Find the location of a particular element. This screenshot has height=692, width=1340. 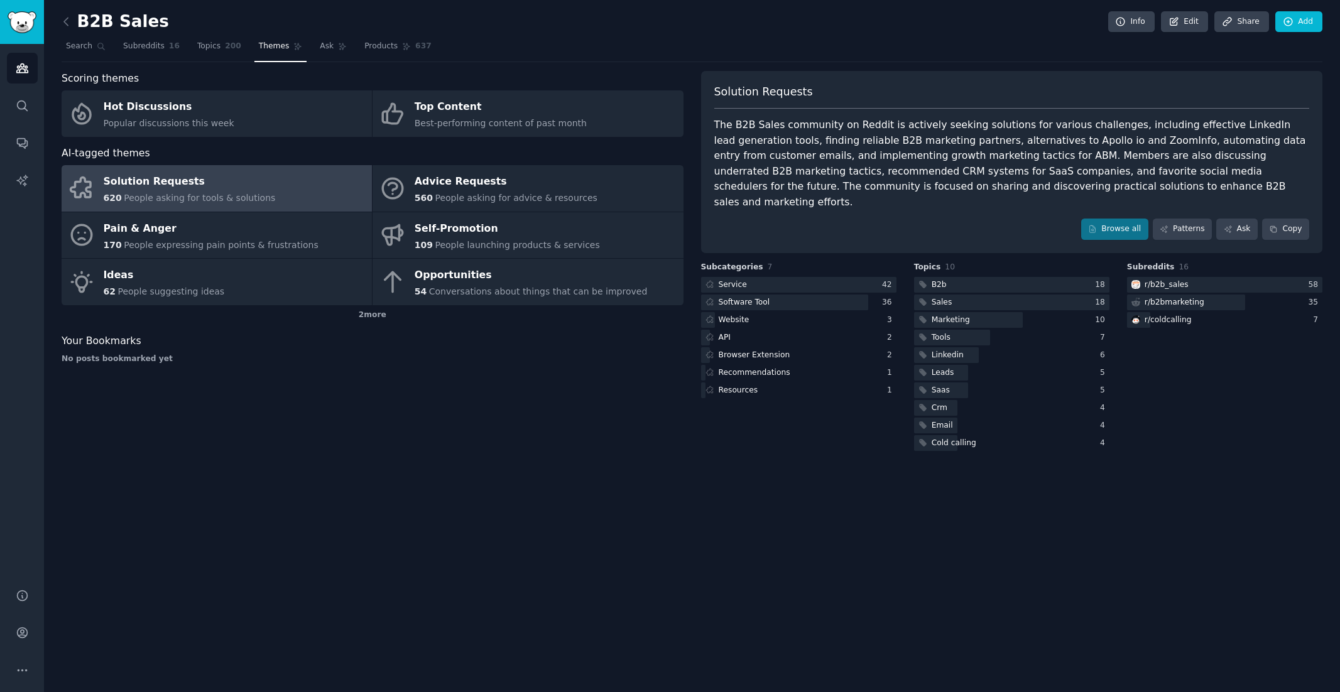

span: 54 is located at coordinates (420, 291).